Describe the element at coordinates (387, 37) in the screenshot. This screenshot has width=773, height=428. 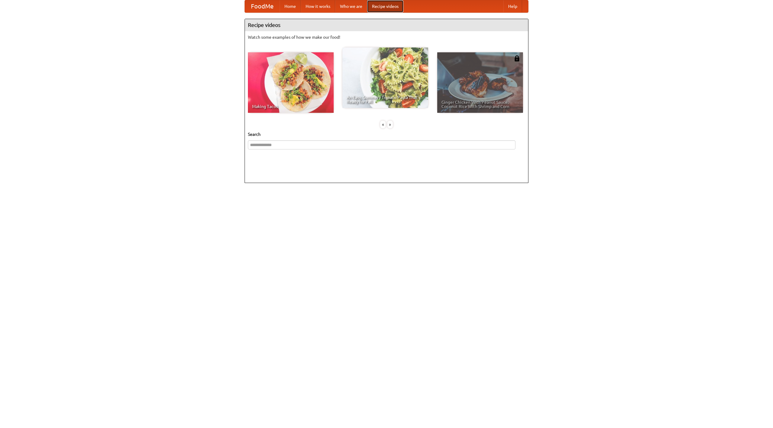
I see `p: Watch some examples of how we make our food!` at that location.